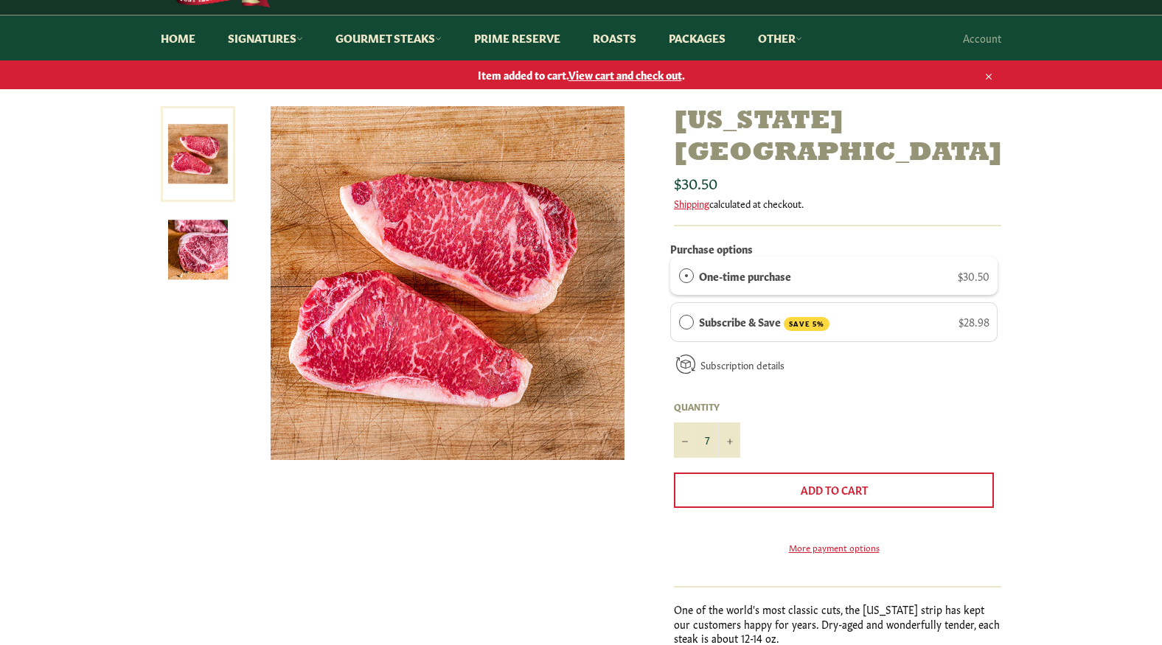 The height and width of the screenshot is (645, 1162). Describe the element at coordinates (614, 38) in the screenshot. I see `a: Roasts` at that location.